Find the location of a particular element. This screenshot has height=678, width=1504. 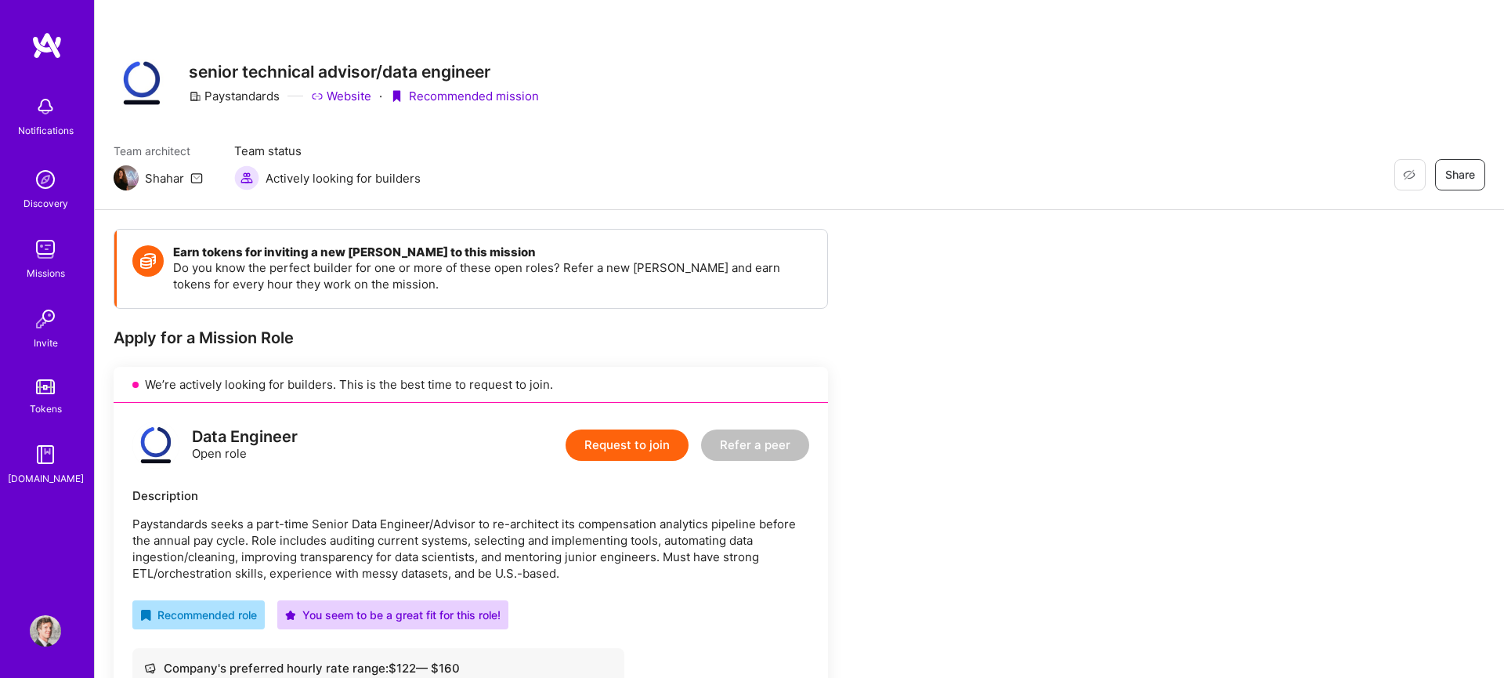

h3: senior technical advisor/data engineer is located at coordinates (363, 71).